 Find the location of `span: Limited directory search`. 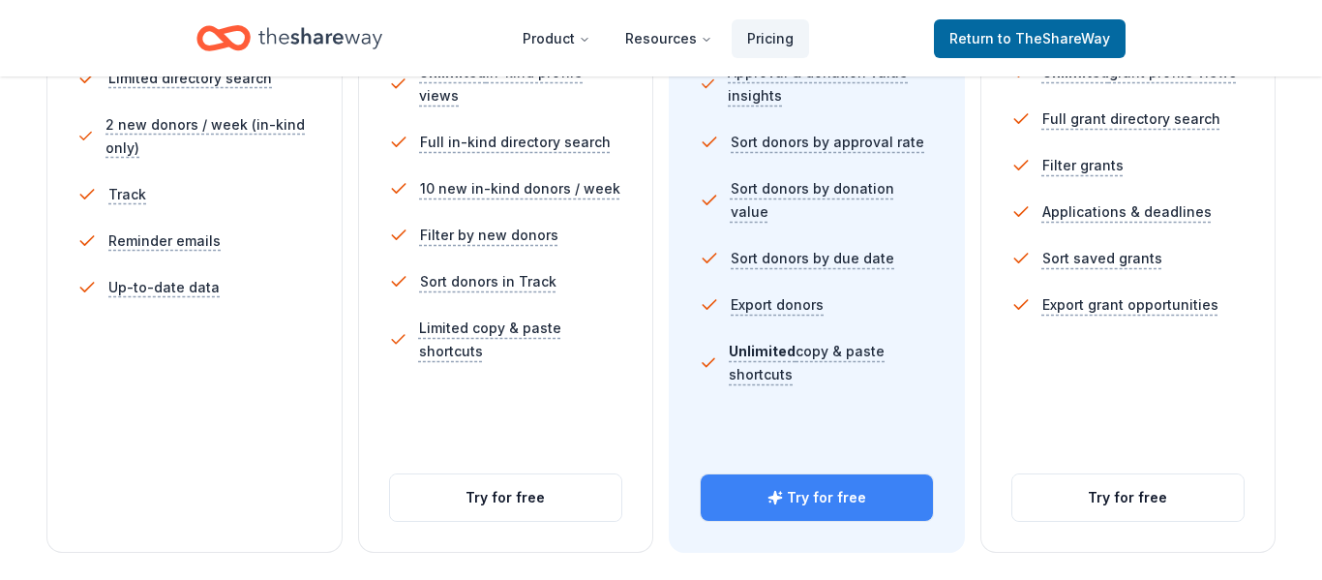

span: Limited directory search is located at coordinates (190, 78).